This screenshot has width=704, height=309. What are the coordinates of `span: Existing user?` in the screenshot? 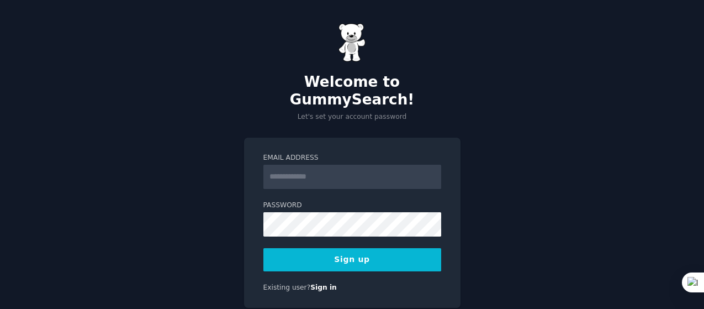 It's located at (287, 287).